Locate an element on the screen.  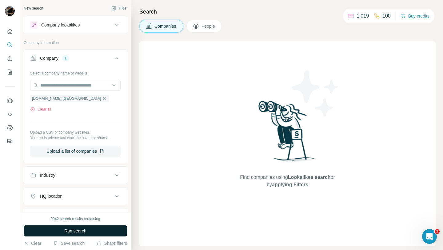
p: 100 is located at coordinates (386, 16).